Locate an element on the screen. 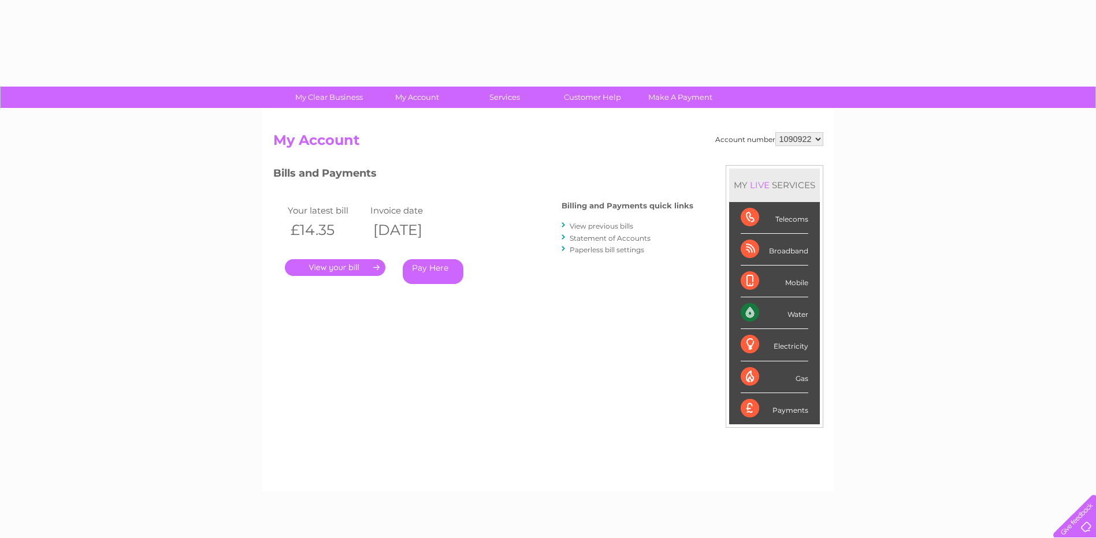  a: Pay Here is located at coordinates (433, 271).